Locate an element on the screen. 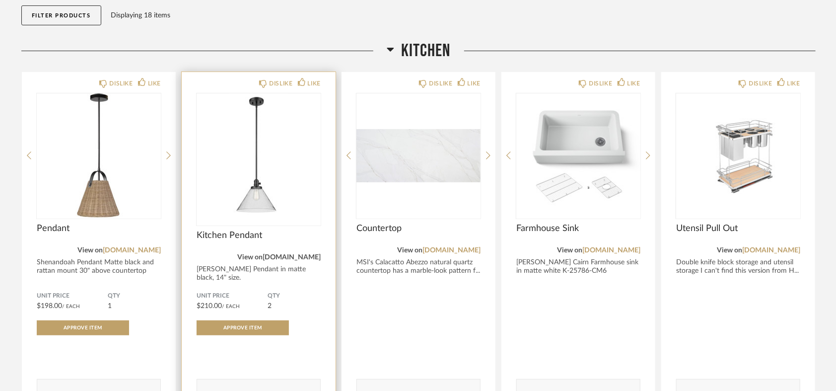 The width and height of the screenshot is (836, 391). div: Double knife block storage and utensil storage I can't find this version from H... is located at coordinates (738, 267).